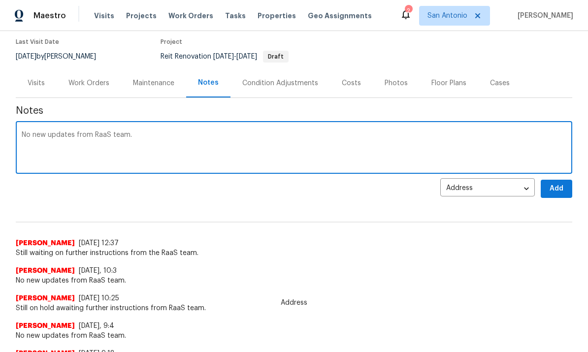  Describe the element at coordinates (294, 111) in the screenshot. I see `span: Notes` at that location.